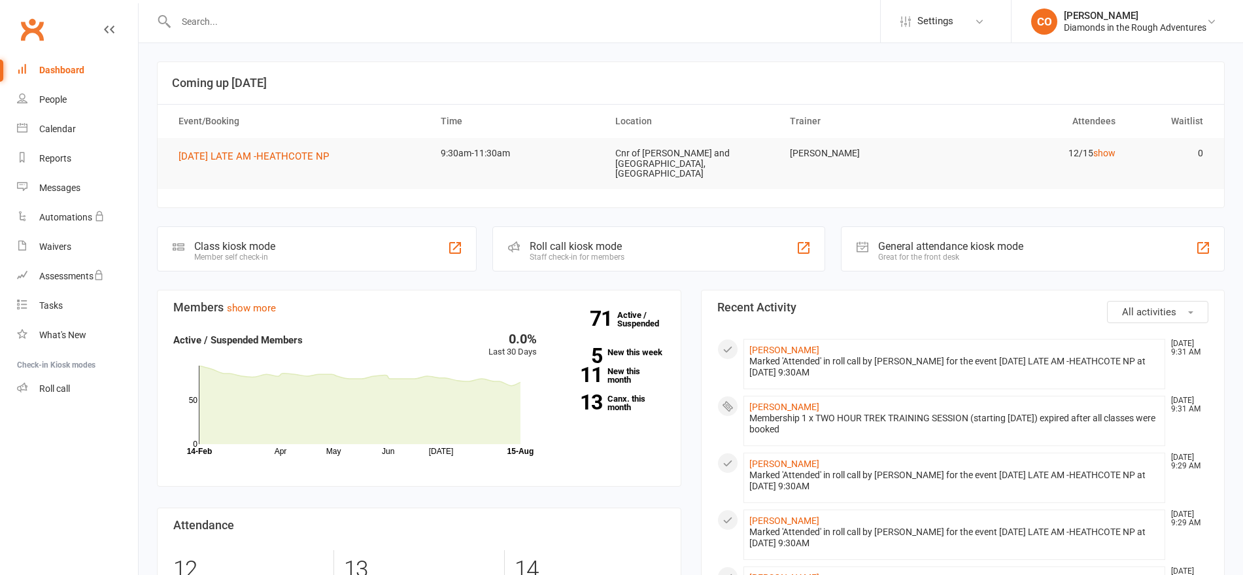 This screenshot has height=575, width=1243. Describe the element at coordinates (71, 276) in the screenshot. I see `div: Assessments` at that location.